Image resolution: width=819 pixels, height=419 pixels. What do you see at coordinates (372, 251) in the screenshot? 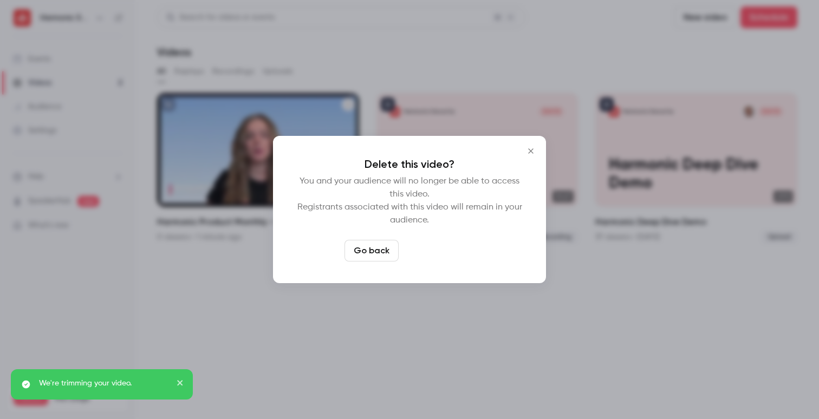
I see `button: Go back` at bounding box center [372, 251].